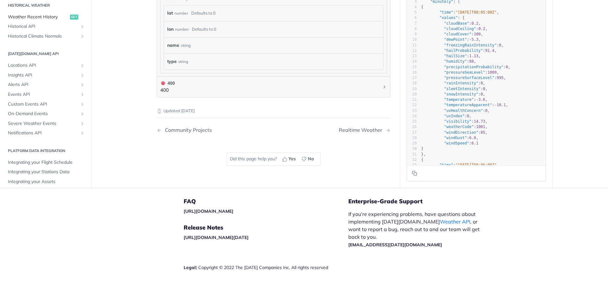 Image resolution: width=608 pixels, height=288 pixels. What do you see at coordinates (455, 56) in the screenshot?
I see `span: "hailSize"` at bounding box center [455, 56].